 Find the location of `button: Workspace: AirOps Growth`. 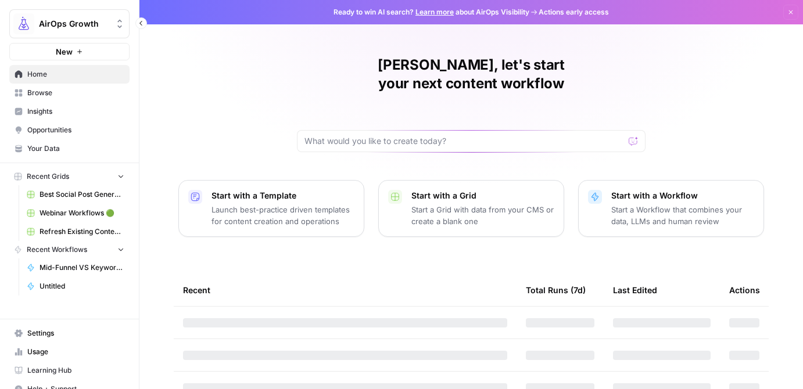

button: Workspace: AirOps Growth is located at coordinates (69, 24).